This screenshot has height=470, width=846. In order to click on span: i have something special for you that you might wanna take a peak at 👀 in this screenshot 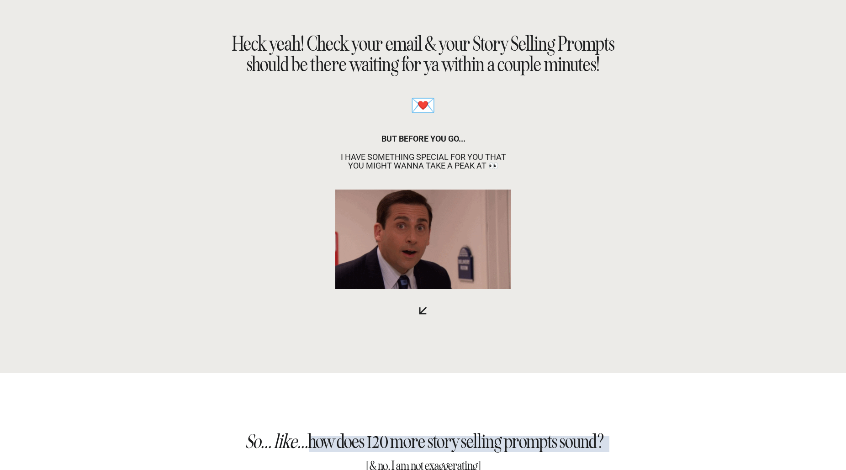, I will do `click(424, 161)`.